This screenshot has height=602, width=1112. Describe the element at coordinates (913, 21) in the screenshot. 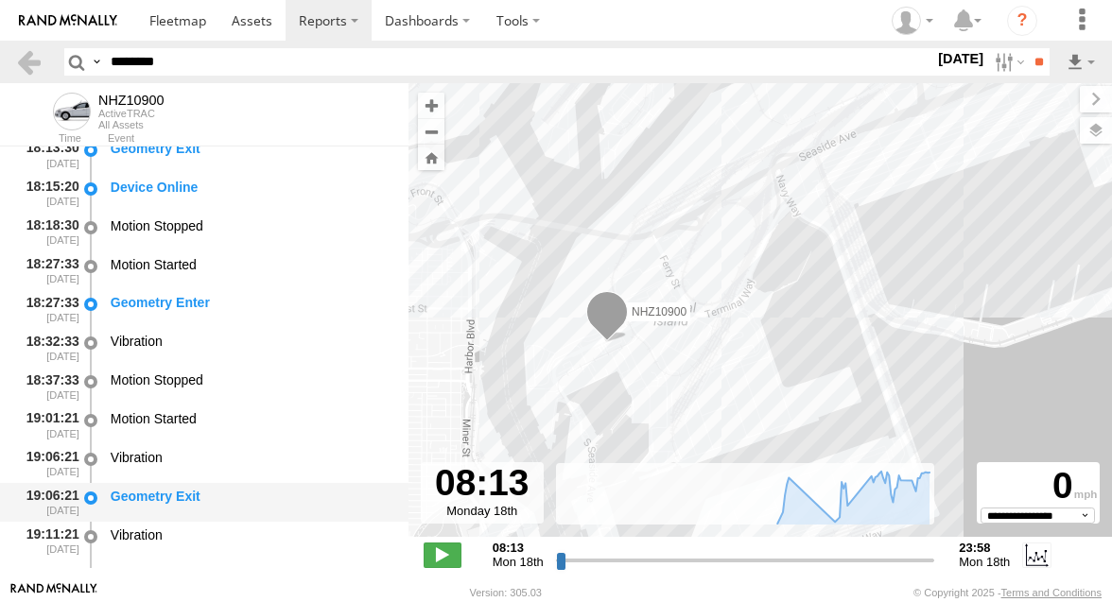

I see `div: Zulema McIntosch` at that location.